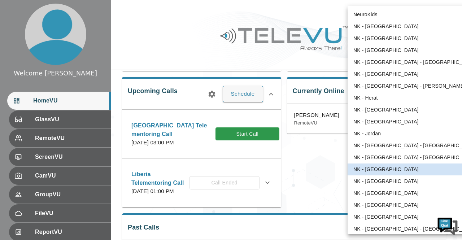 This screenshot has width=462, height=240. Describe the element at coordinates (79, 43) in the screenshot. I see `div: Chat with us now` at that location.